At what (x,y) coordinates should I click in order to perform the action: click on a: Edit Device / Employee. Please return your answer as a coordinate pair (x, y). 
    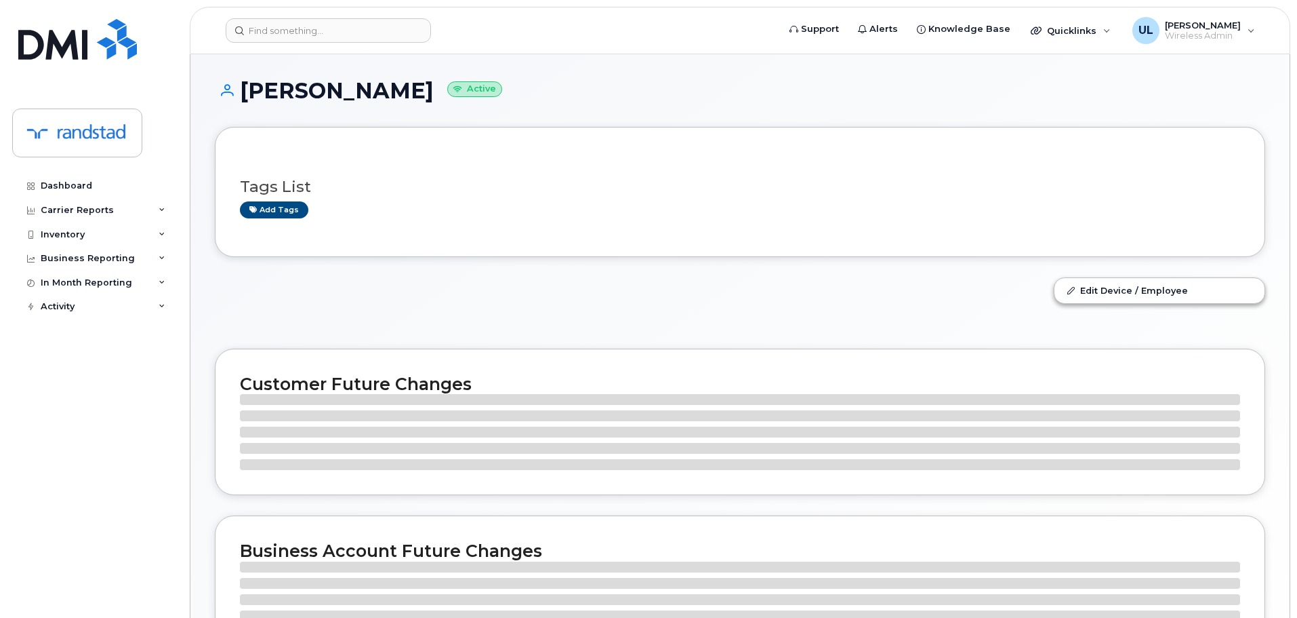
    Looking at the image, I should click on (1160, 290).